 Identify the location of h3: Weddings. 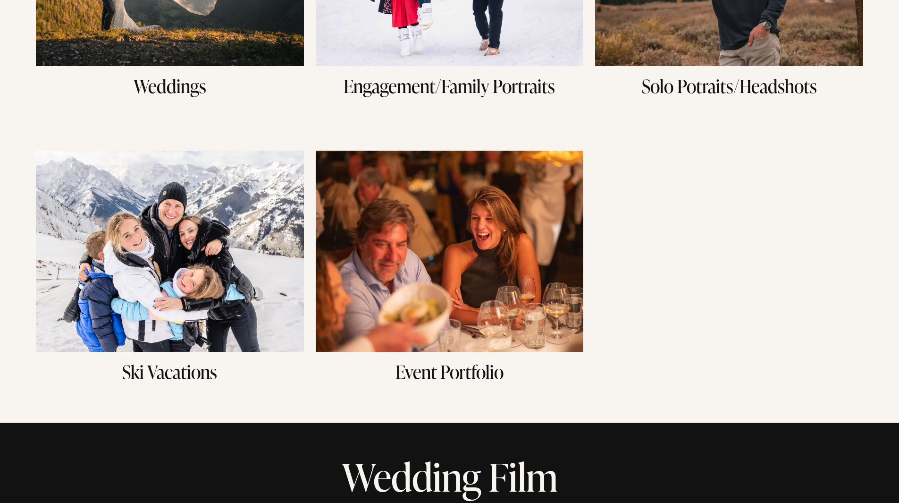
(170, 85).